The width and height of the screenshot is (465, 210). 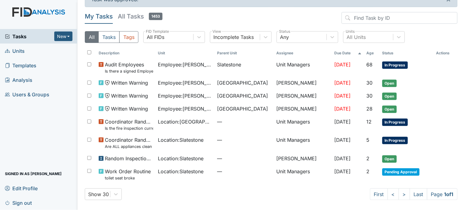 I want to click on span: Edit Profile, so click(x=21, y=188).